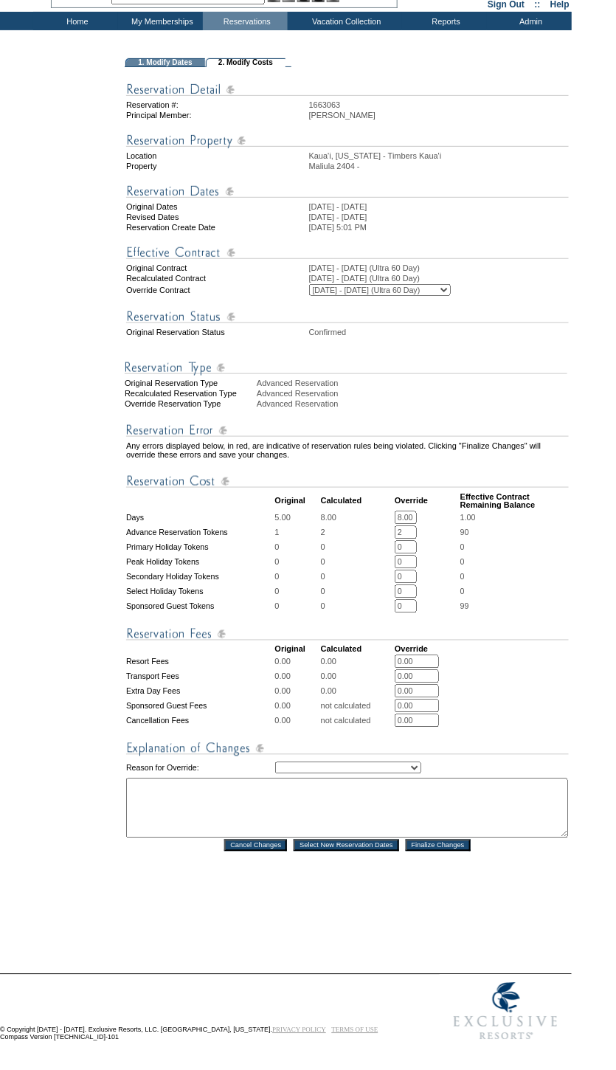  What do you see at coordinates (347, 89) in the screenshot?
I see `img: Reservation Detail` at bounding box center [347, 89].